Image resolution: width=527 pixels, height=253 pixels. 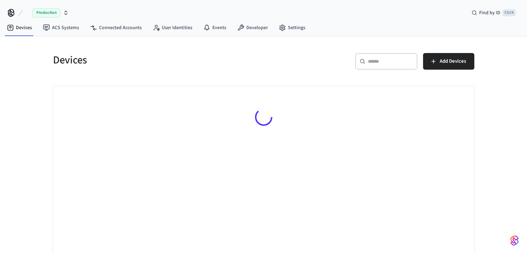 I want to click on div: Find by IDCtrl K, so click(x=494, y=13).